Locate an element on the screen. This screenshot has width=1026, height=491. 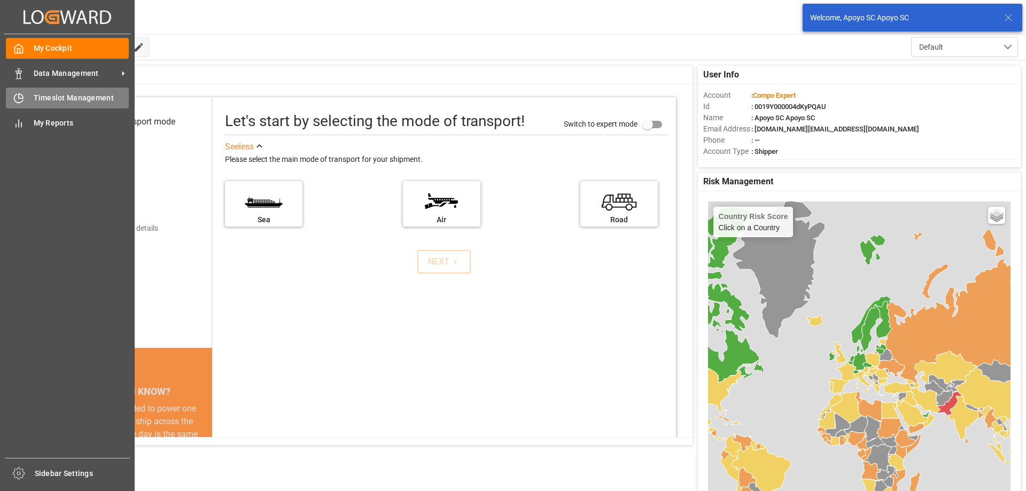
span: Risk Management is located at coordinates (738, 182).